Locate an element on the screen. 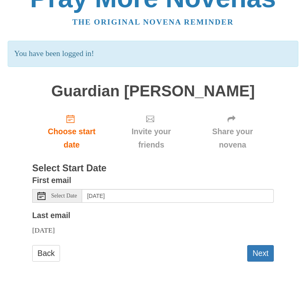 This screenshot has width=306, height=285. a: Choose start date is located at coordinates (72, 131).